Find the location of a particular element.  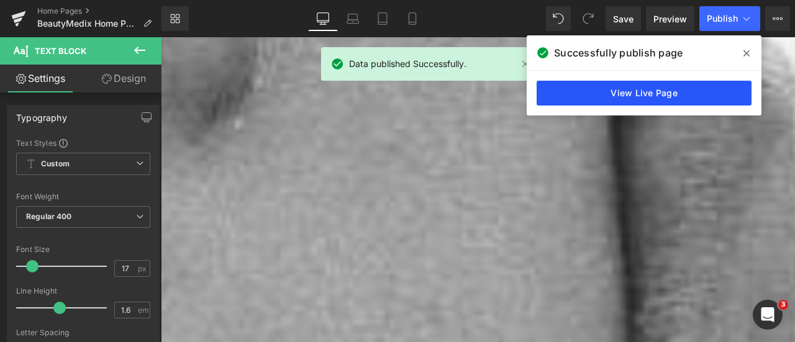

button: Undo is located at coordinates (558, 19).